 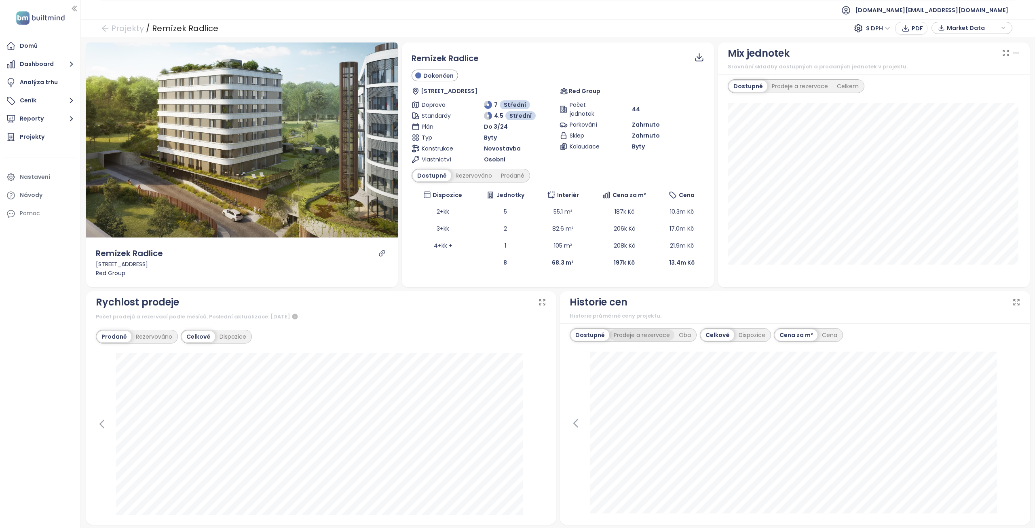 What do you see at coordinates (40, 101) in the screenshot?
I see `button: Ceník` at bounding box center [40, 101].